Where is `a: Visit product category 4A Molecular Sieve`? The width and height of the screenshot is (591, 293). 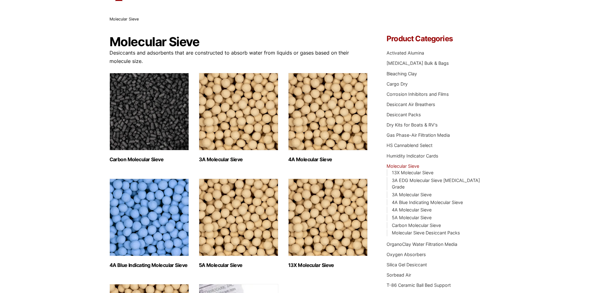 a: Visit product category 4A Molecular Sieve is located at coordinates (328, 117).